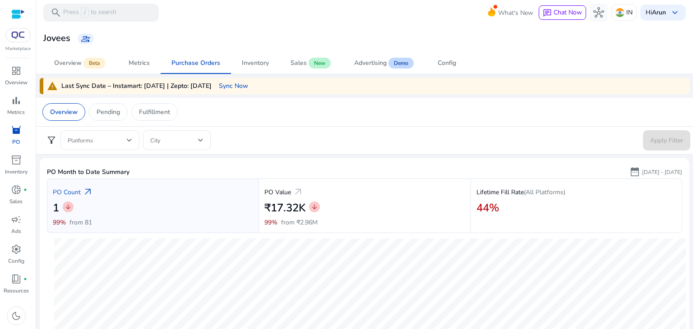  Describe the element at coordinates (629, 12) in the screenshot. I see `p: IN` at that location.